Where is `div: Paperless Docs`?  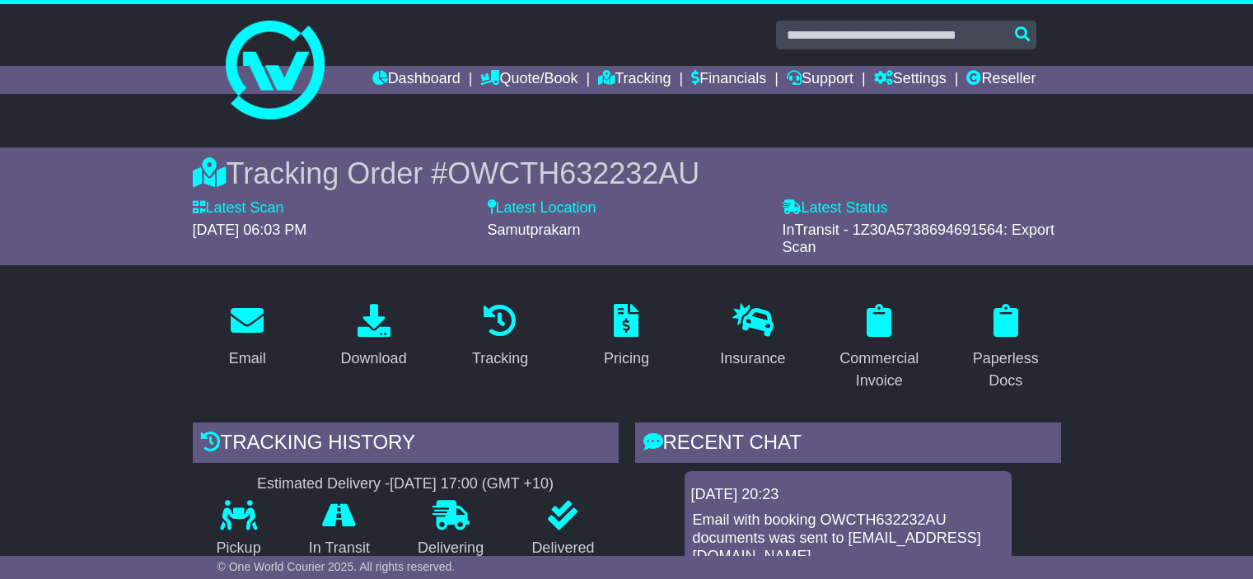
div: Paperless Docs is located at coordinates (1005, 370).